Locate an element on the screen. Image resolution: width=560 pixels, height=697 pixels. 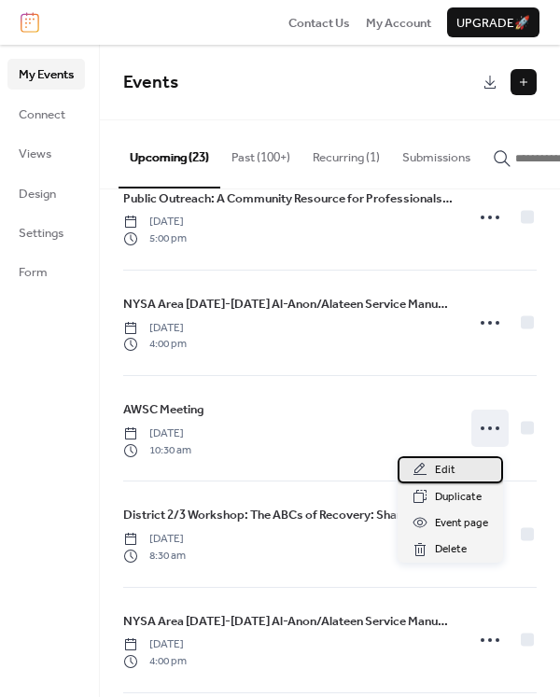
a: Contact Us is located at coordinates (319, 22).